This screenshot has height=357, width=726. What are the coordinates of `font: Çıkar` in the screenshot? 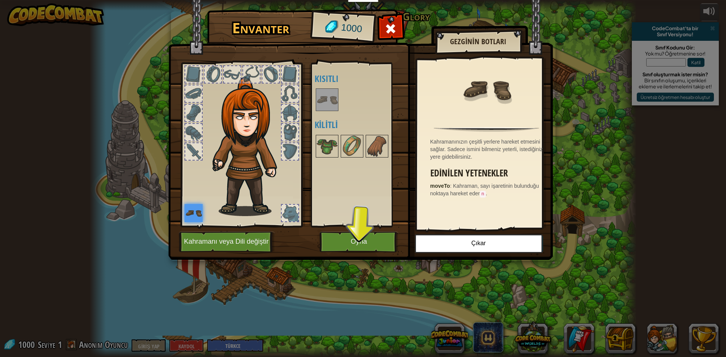 It's located at (478, 243).